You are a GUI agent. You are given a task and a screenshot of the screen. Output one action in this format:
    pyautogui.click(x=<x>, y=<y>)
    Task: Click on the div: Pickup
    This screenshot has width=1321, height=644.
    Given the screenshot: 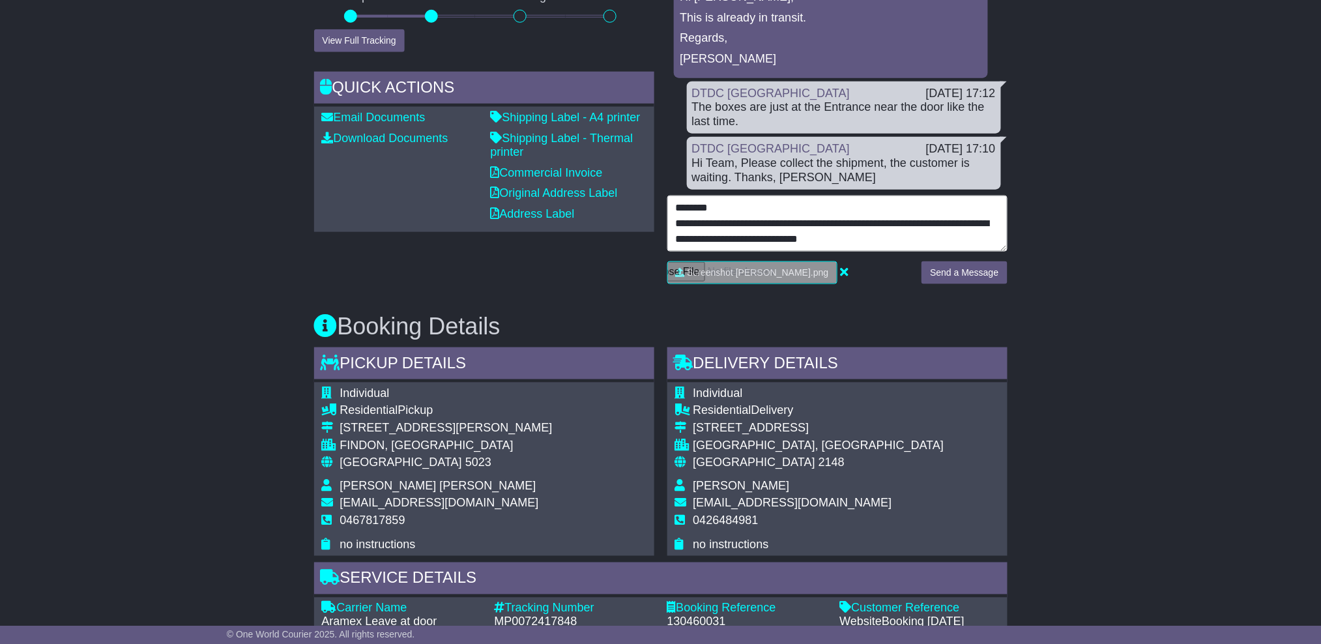 What is the action you would take?
    pyautogui.click(x=446, y=410)
    